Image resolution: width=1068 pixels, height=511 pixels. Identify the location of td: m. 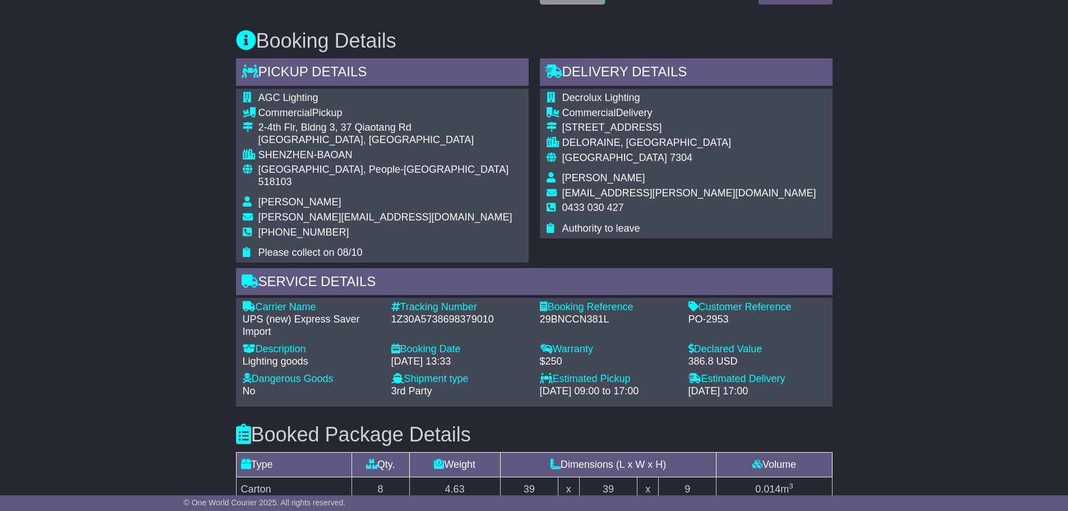
(774, 489).